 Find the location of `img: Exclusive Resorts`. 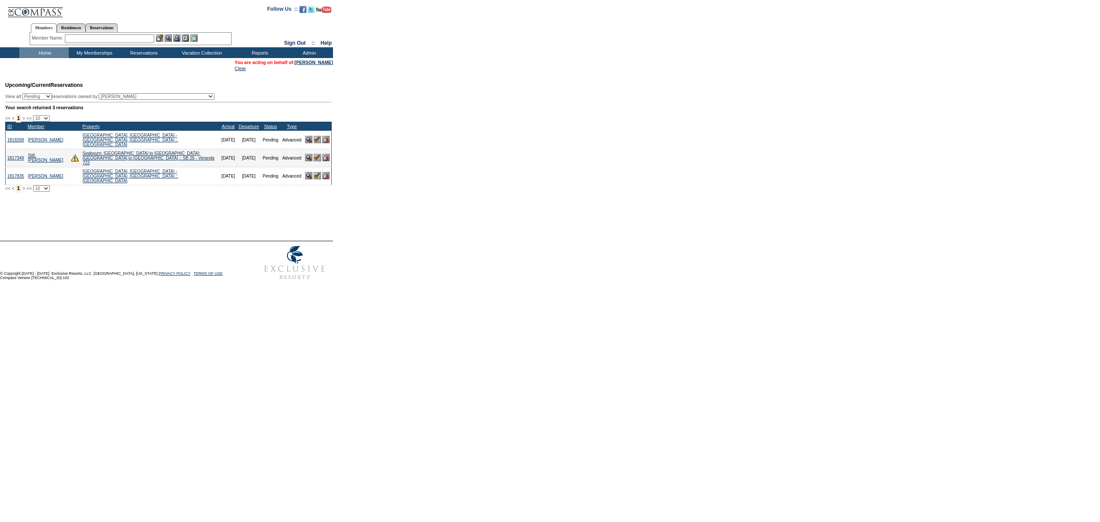

img: Exclusive Resorts is located at coordinates (294, 263).